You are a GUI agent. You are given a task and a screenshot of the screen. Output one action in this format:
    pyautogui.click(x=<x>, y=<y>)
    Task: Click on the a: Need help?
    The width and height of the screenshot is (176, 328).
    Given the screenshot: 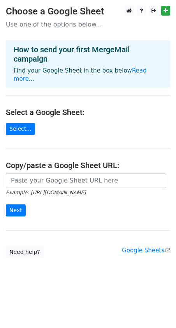 What is the action you would take?
    pyautogui.click(x=25, y=252)
    